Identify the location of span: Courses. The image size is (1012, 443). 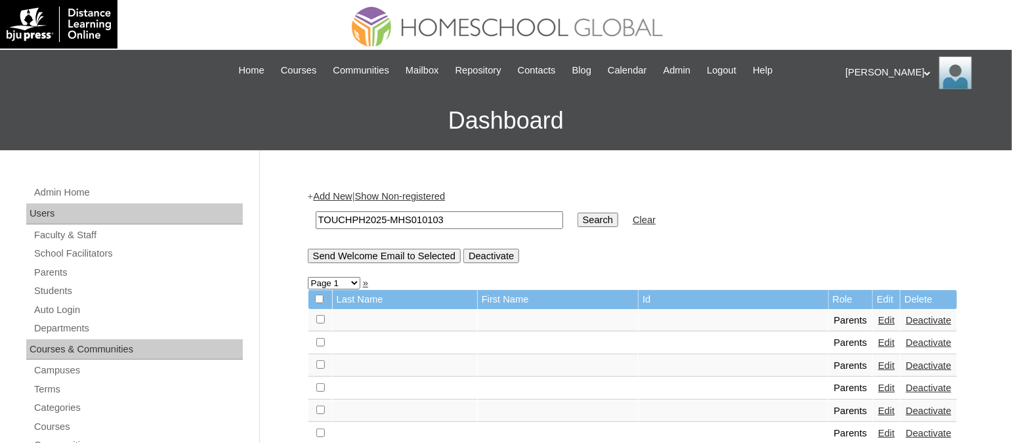
(299, 70).